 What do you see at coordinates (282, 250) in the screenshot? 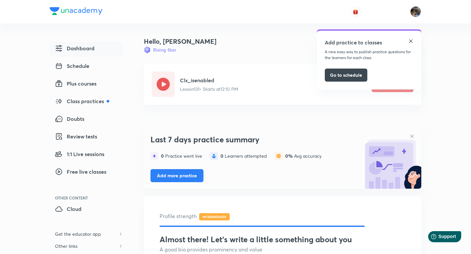
I see `h5: A good bio provides prominency and value` at bounding box center [282, 250].